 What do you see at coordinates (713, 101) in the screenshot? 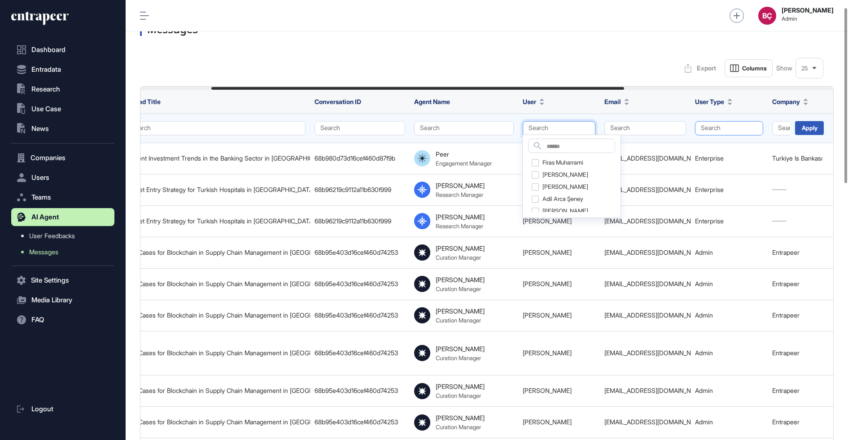
I see `button: User Type` at bounding box center [713, 101].